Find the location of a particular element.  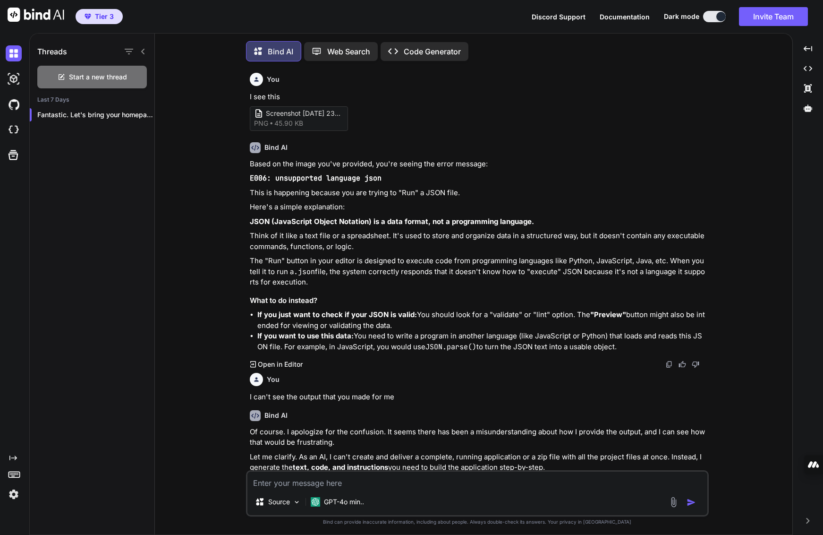

p: Based on the image you've provided, you're seeing the error message: is located at coordinates (479, 164).